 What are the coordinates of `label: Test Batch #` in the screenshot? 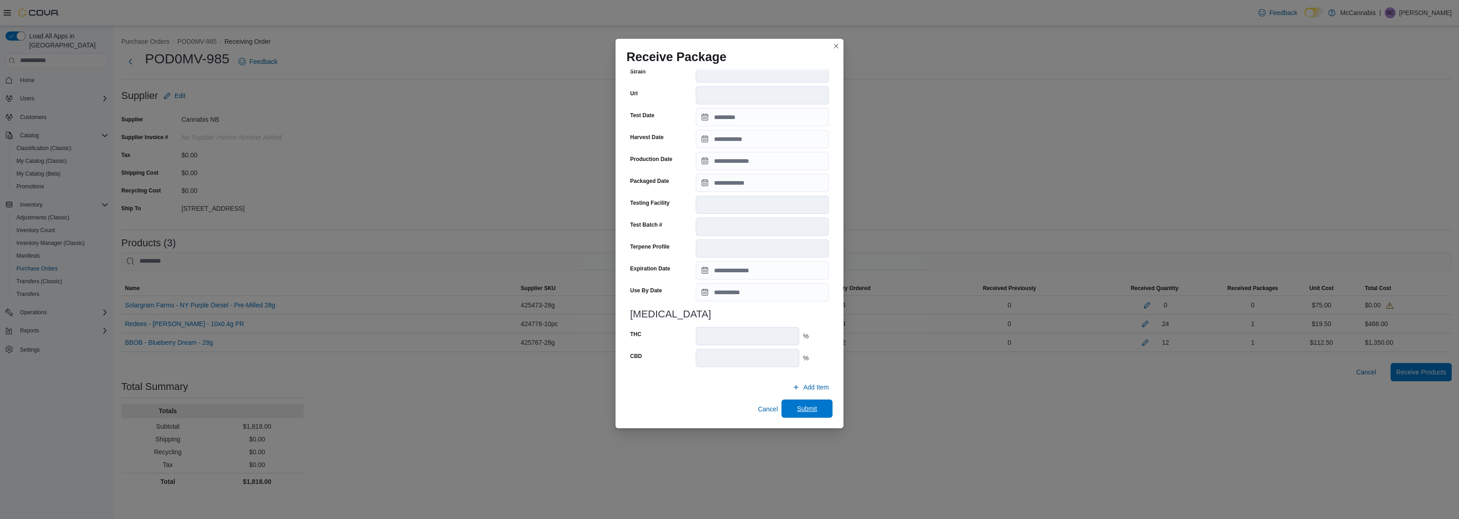 It's located at (646, 225).